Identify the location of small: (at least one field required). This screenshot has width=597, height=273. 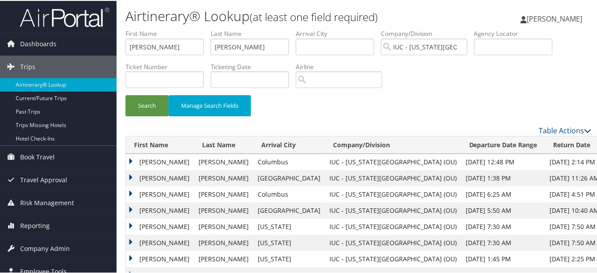
(314, 16).